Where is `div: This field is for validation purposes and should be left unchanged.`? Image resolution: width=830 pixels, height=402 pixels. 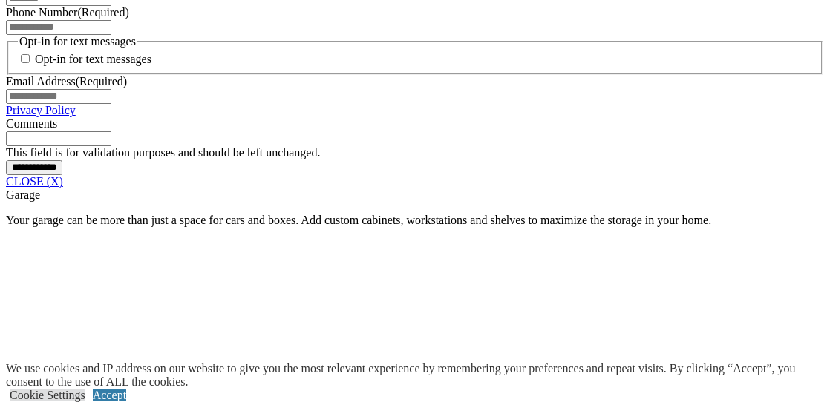
div: This field is for validation purposes and should be left unchanged. is located at coordinates (415, 153).